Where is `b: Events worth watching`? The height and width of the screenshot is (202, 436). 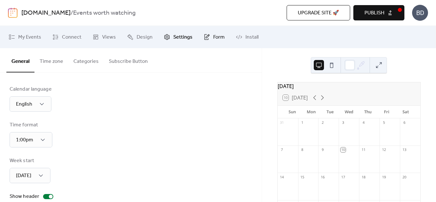 b: Events worth watching is located at coordinates (104, 13).